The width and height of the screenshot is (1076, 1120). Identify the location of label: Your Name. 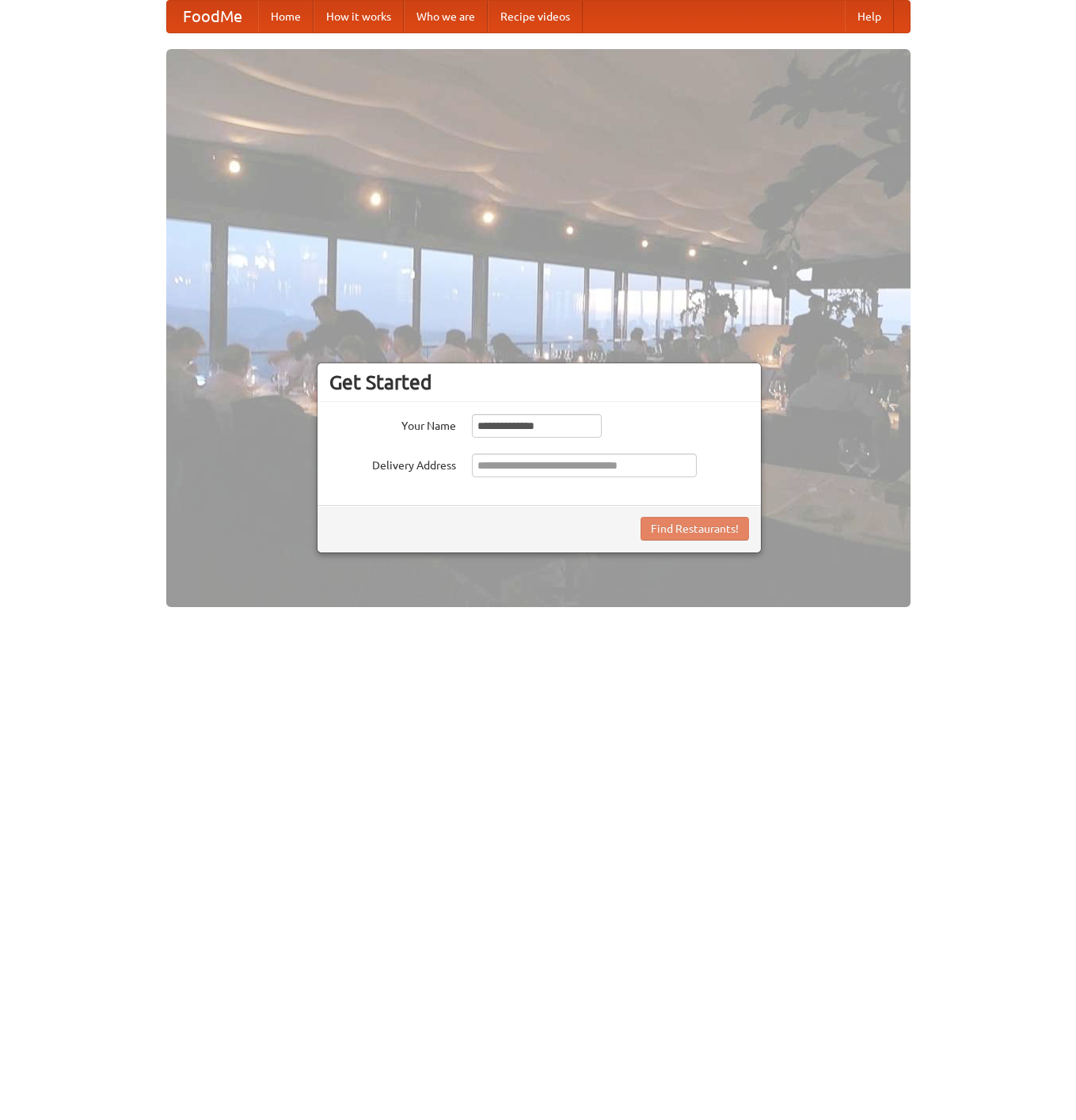
(393, 423).